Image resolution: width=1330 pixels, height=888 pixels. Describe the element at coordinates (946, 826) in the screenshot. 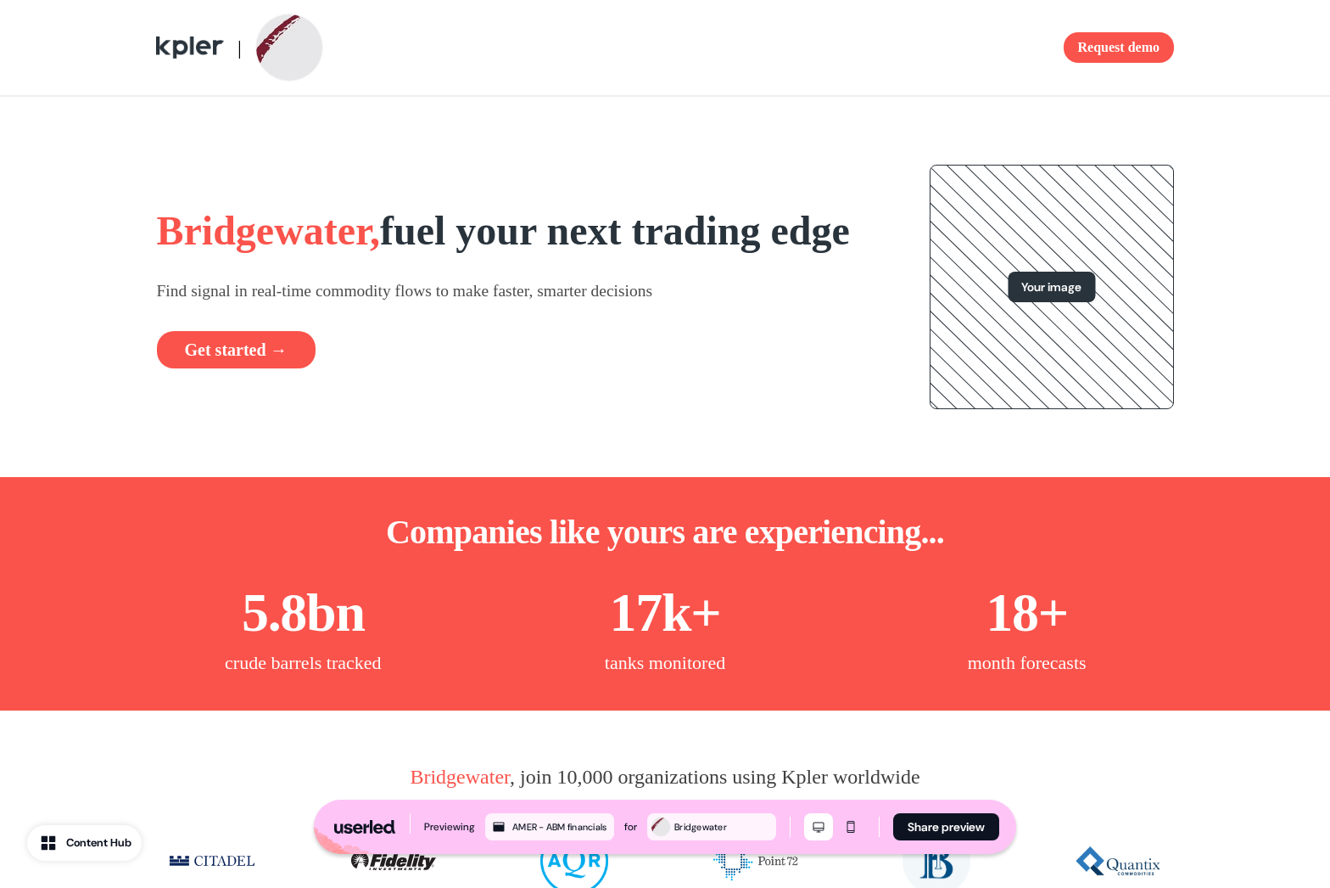

I see `button: Share preview` at that location.